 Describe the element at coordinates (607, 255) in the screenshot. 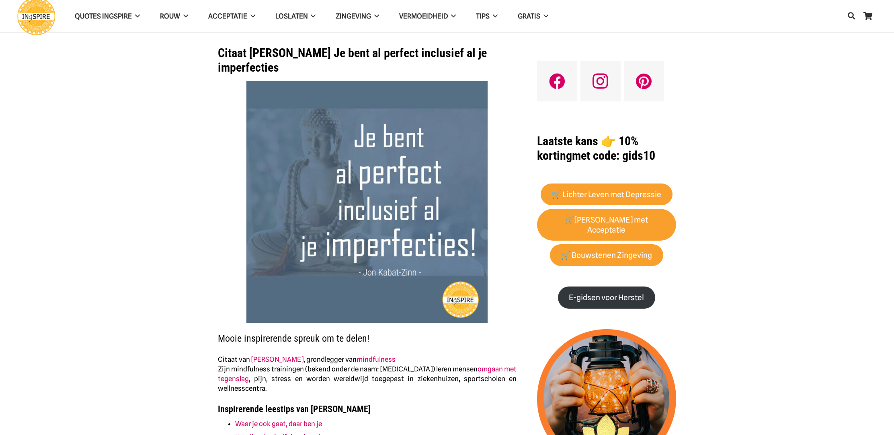

I see `a: 🛒 Bouwstenen Zingeving` at that location.